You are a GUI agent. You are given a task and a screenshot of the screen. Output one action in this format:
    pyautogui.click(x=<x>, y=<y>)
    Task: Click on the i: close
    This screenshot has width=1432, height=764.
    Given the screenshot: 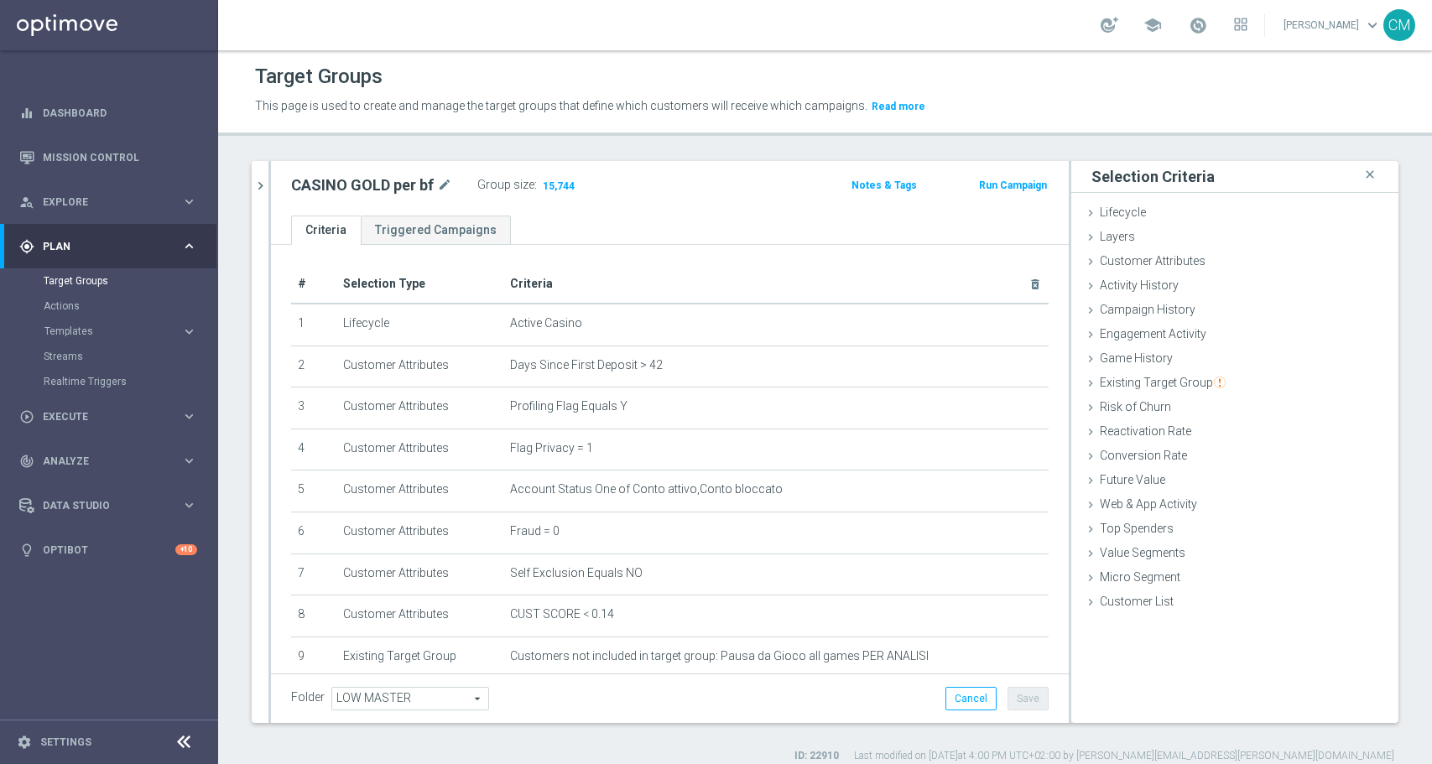 What is the action you would take?
    pyautogui.click(x=1370, y=174)
    